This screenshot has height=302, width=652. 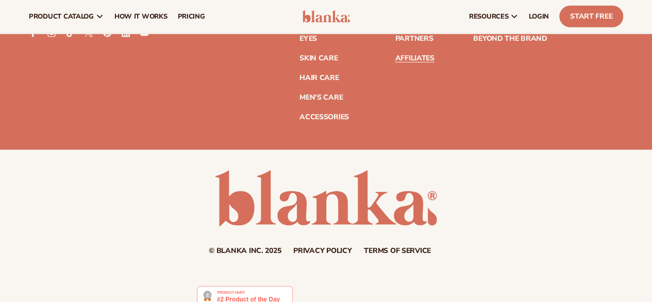 What do you see at coordinates (141, 16) in the screenshot?
I see `span: How It Works` at bounding box center [141, 16].